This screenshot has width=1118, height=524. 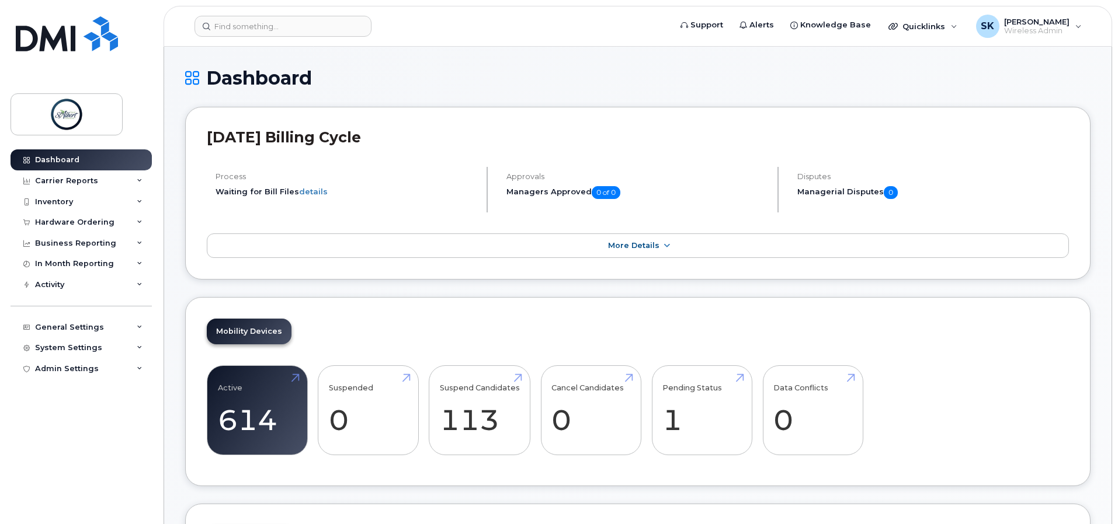 What do you see at coordinates (634, 245) in the screenshot?
I see `span: More Details` at bounding box center [634, 245].